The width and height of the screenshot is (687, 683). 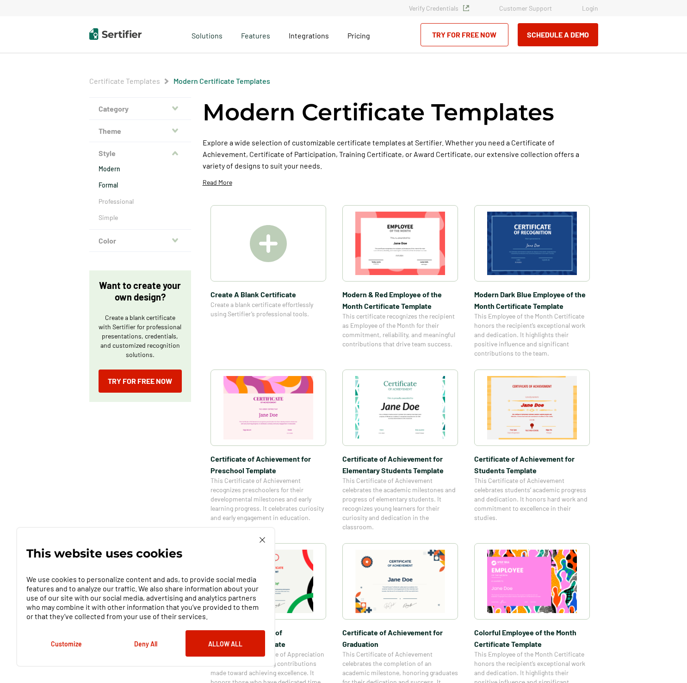 What do you see at coordinates (379, 112) in the screenshot?
I see `h1: Modern Certificate Templates` at bounding box center [379, 112].